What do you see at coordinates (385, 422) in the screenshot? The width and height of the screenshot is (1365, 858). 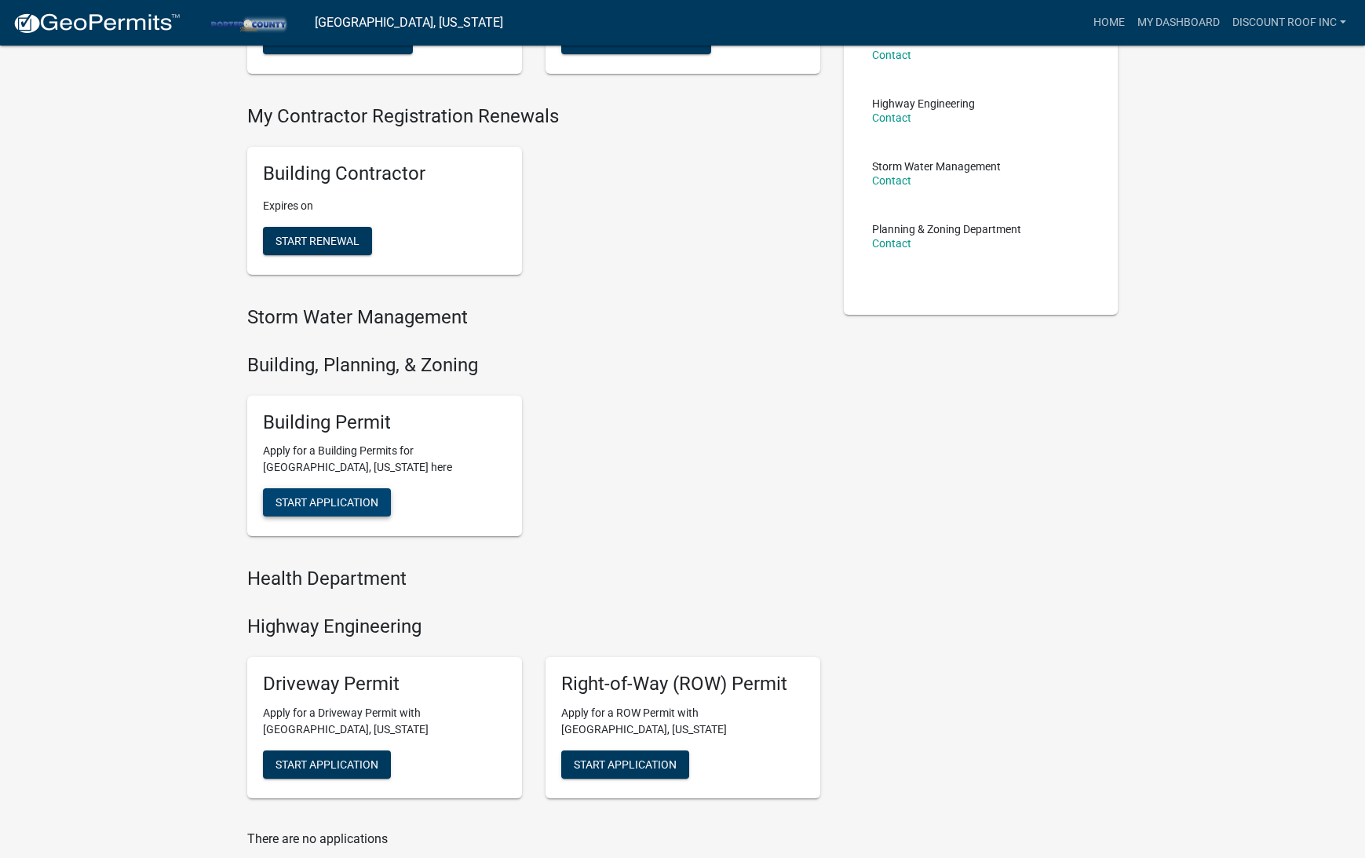 I see `h5: Building Permit` at bounding box center [385, 422].